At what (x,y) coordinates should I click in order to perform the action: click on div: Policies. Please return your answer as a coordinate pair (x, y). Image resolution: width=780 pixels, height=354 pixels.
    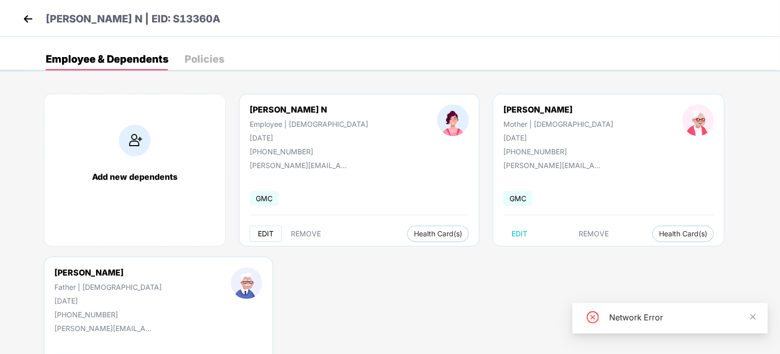
    Looking at the image, I should click on (205, 59).